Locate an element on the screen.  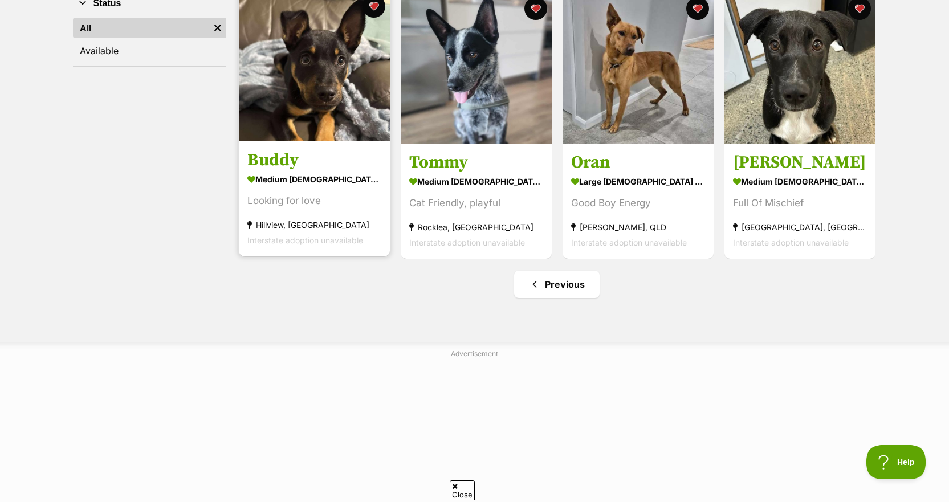
h3: Tommy is located at coordinates (476, 163).